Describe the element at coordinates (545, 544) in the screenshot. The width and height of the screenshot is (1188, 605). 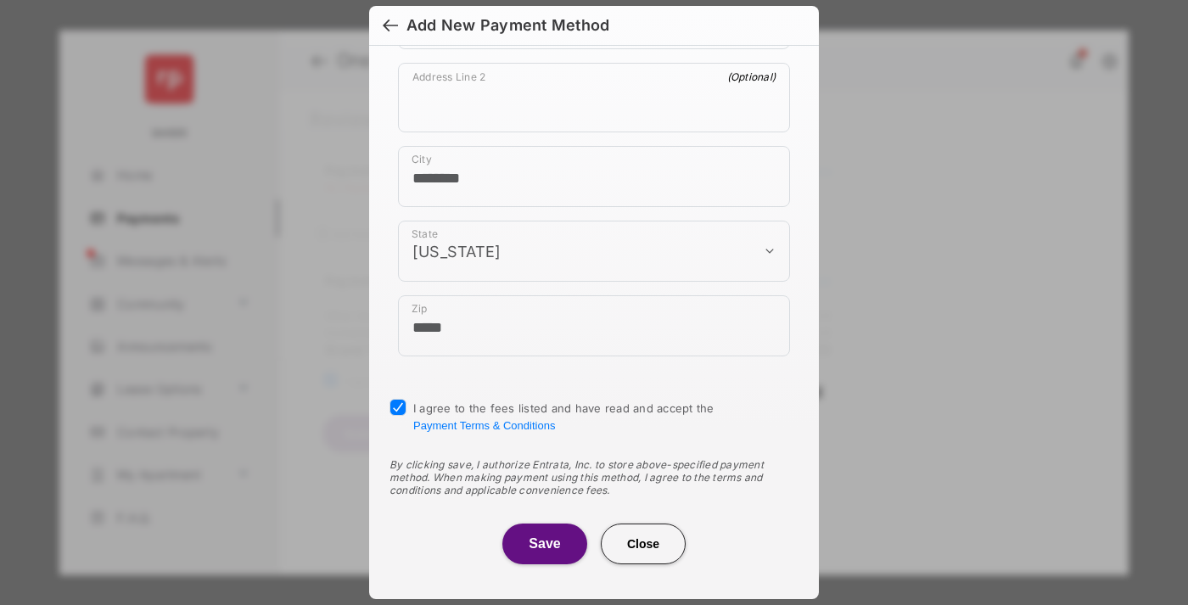
I see `button: Save` at that location.